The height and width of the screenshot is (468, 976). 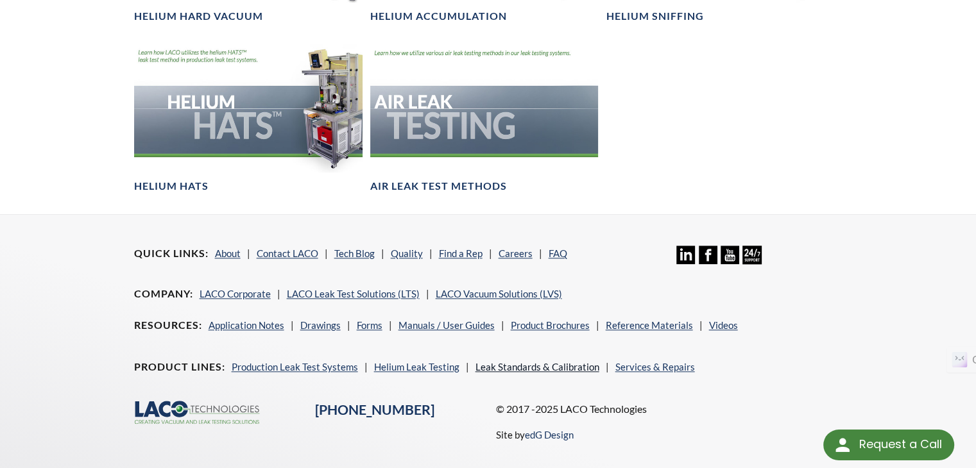 I want to click on h4: Helium Sniffing, so click(x=654, y=16).